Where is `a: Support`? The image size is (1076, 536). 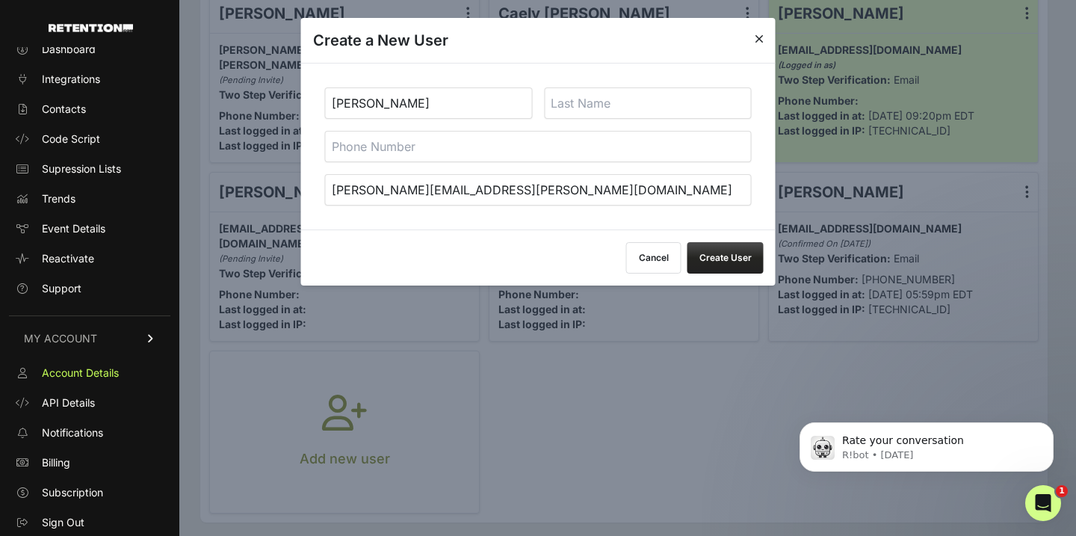
a: Support is located at coordinates (90, 288).